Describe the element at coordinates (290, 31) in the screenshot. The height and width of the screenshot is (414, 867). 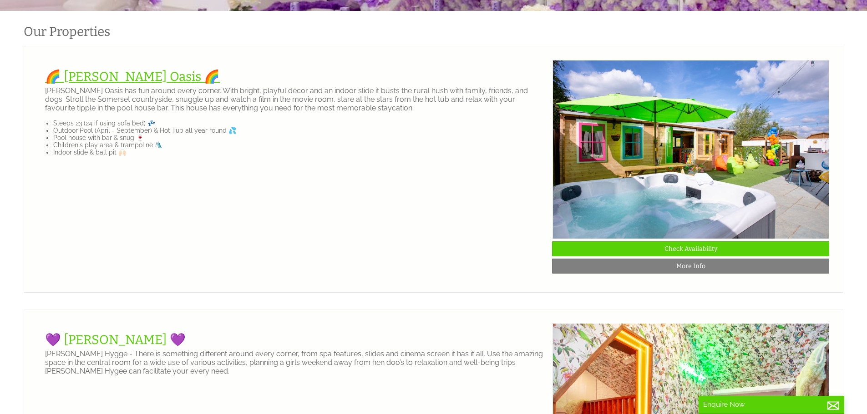
I see `h1: Our Properties` at that location.